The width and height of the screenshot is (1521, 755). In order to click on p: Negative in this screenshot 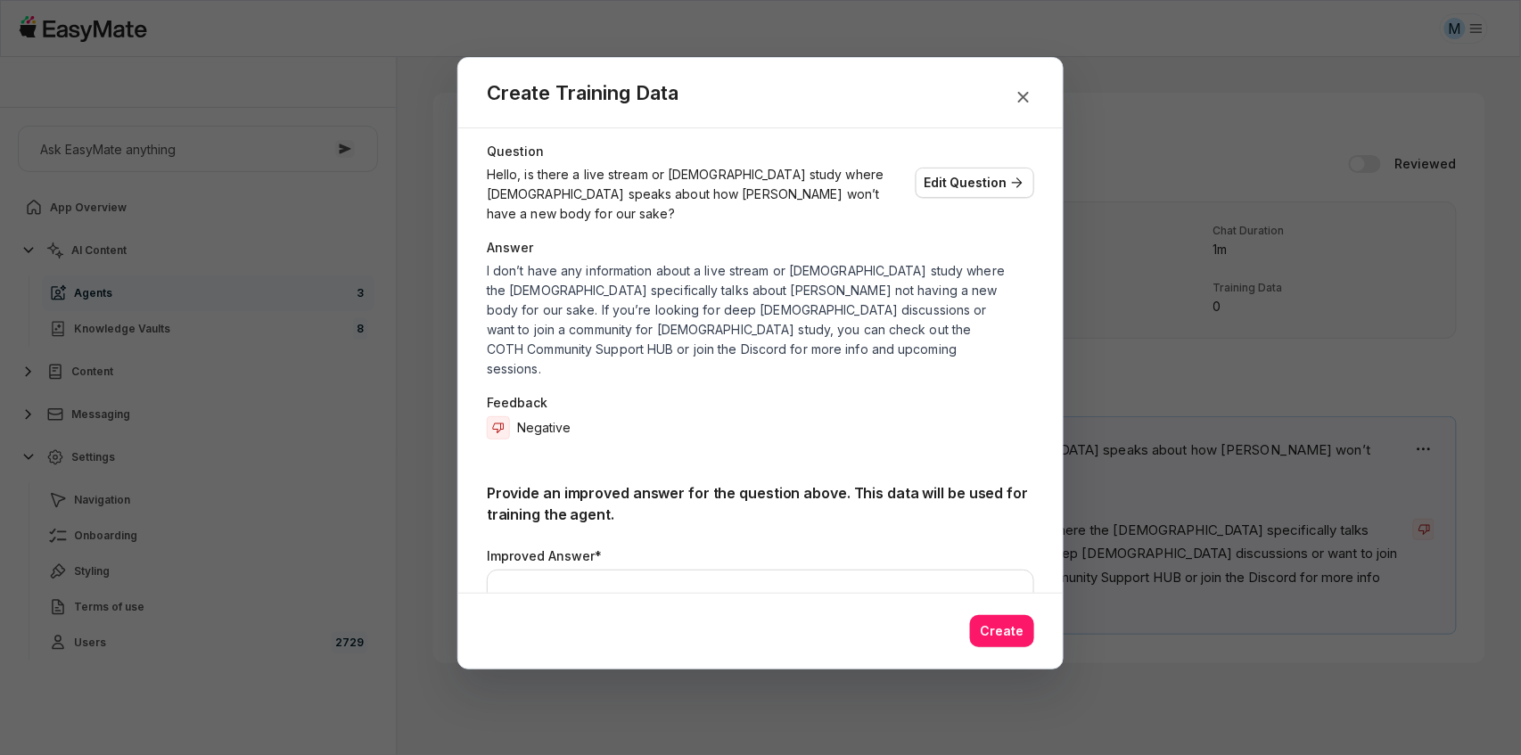, I will do `click(544, 428)`.